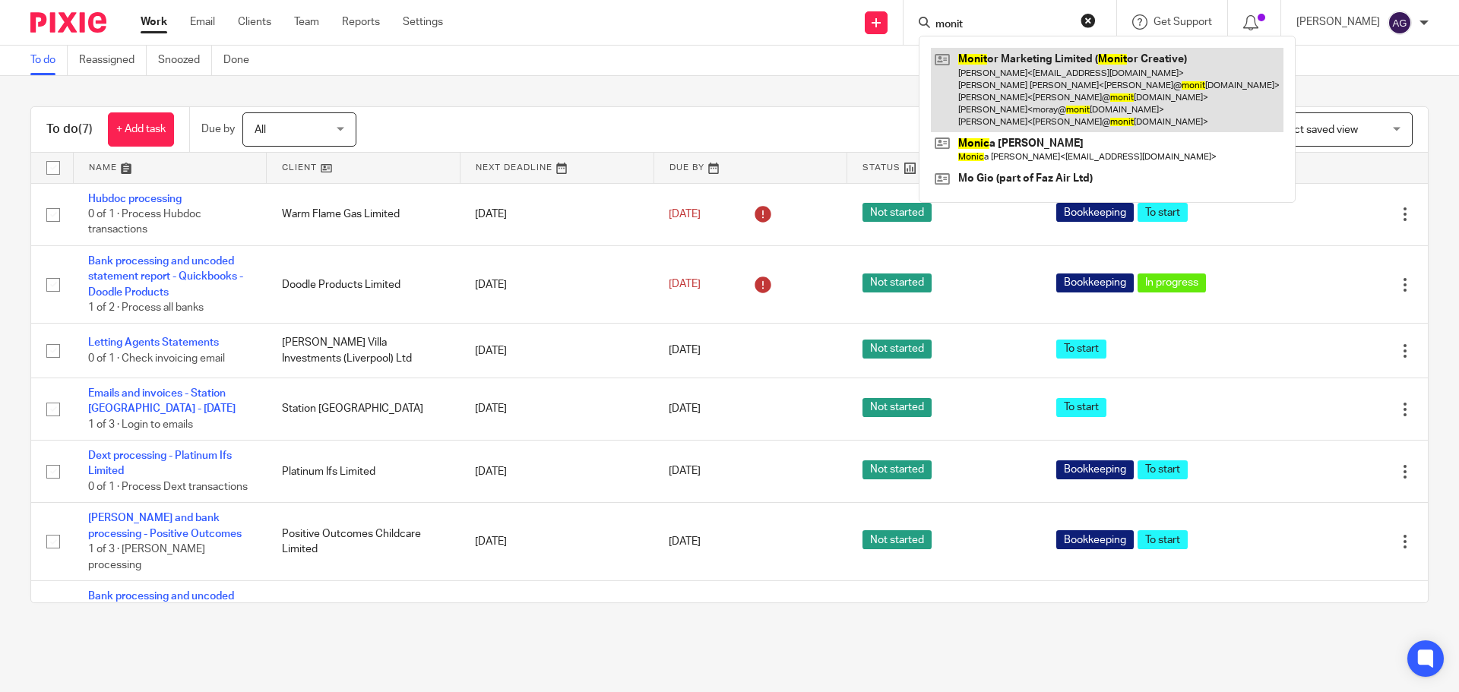 This screenshot has height=692, width=1459. Describe the element at coordinates (422, 22) in the screenshot. I see `a: Settings` at that location.